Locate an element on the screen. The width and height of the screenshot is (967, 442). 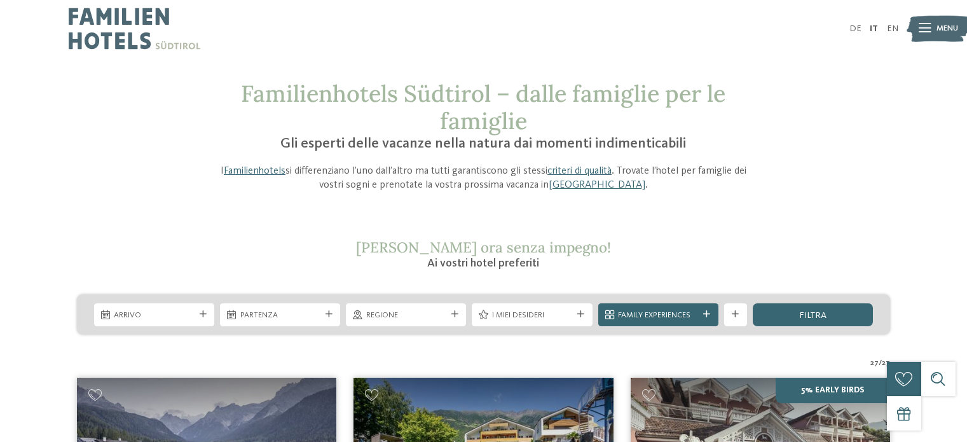
p: I si differenziano l’uno dall’altro ma tutti garantiscono gli stessi . Trovate l’hotel per famigl... is located at coordinates (484, 178).